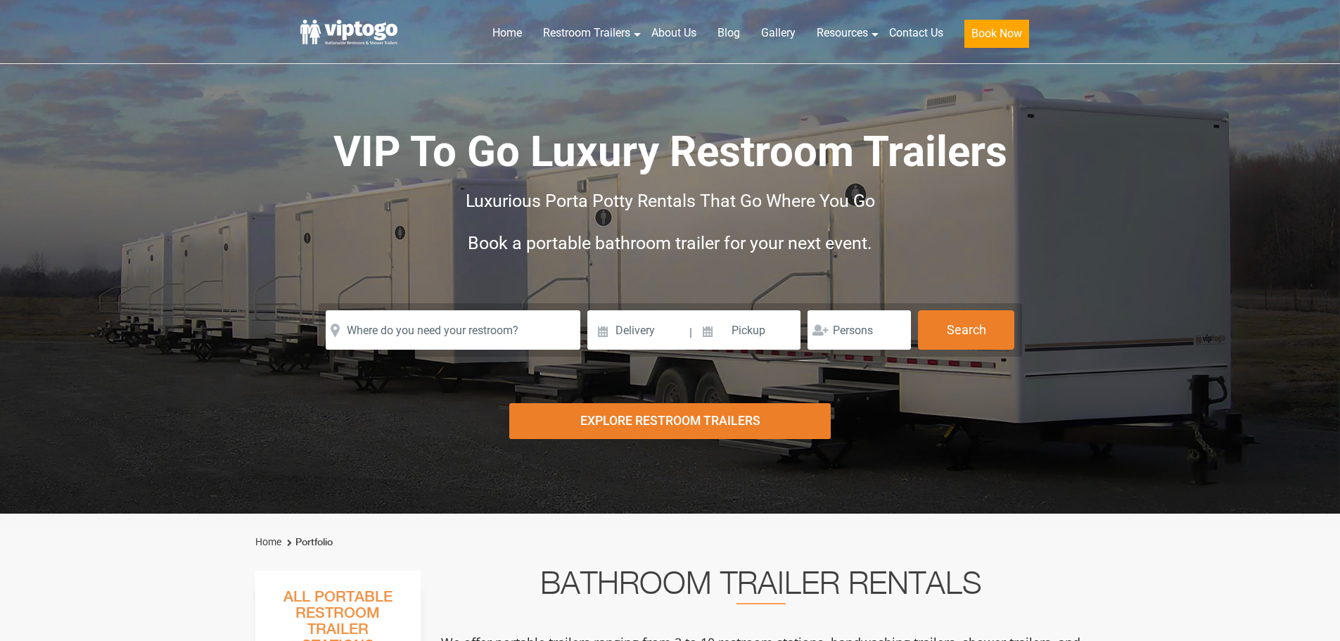 The image size is (1340, 641). What do you see at coordinates (916, 33) in the screenshot?
I see `a: Contact Us` at bounding box center [916, 33].